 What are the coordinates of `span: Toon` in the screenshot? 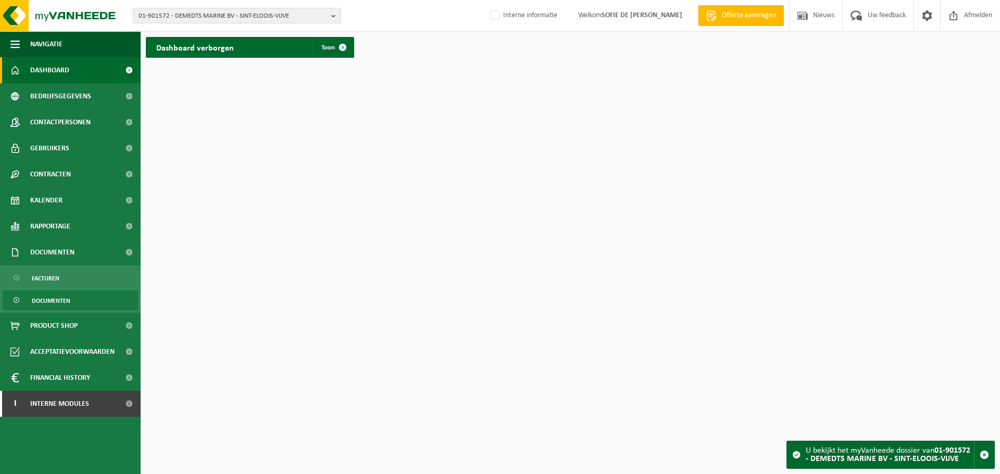 It's located at (328, 47).